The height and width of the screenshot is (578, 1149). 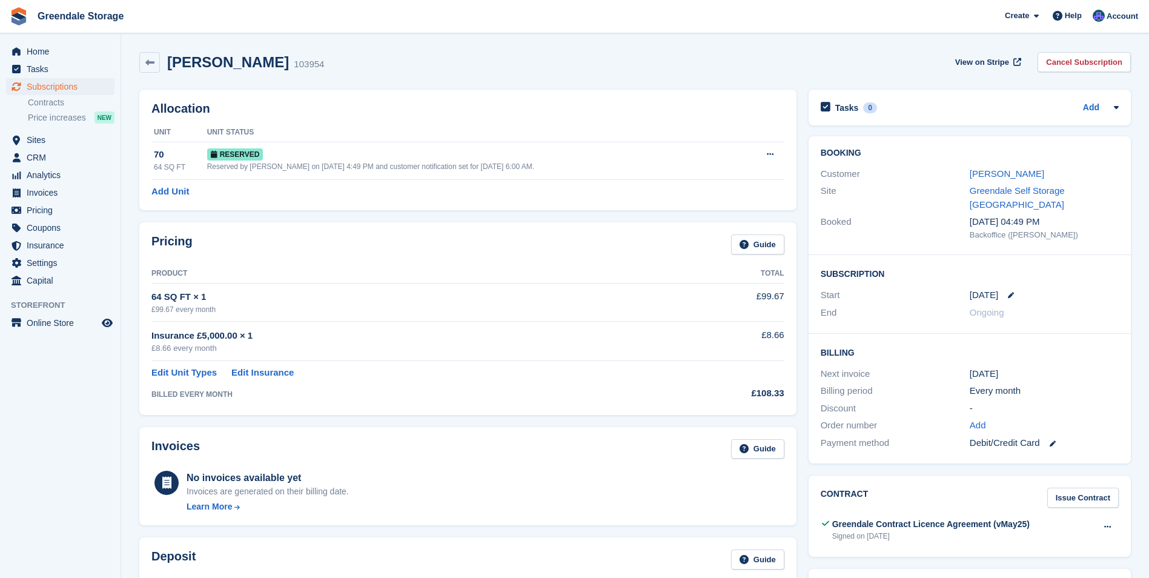 What do you see at coordinates (408, 297) in the screenshot?
I see `div: 64 SQ FT × 1` at bounding box center [408, 297].